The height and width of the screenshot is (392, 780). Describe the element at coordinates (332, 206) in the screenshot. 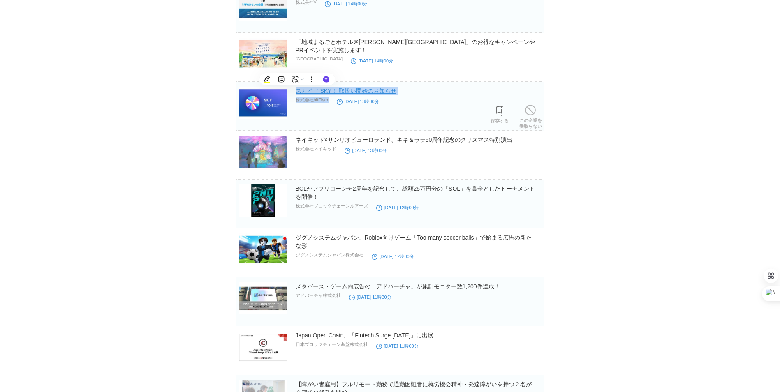

I see `p: 株式会社ブロックチェーンルアーズ` at that location.